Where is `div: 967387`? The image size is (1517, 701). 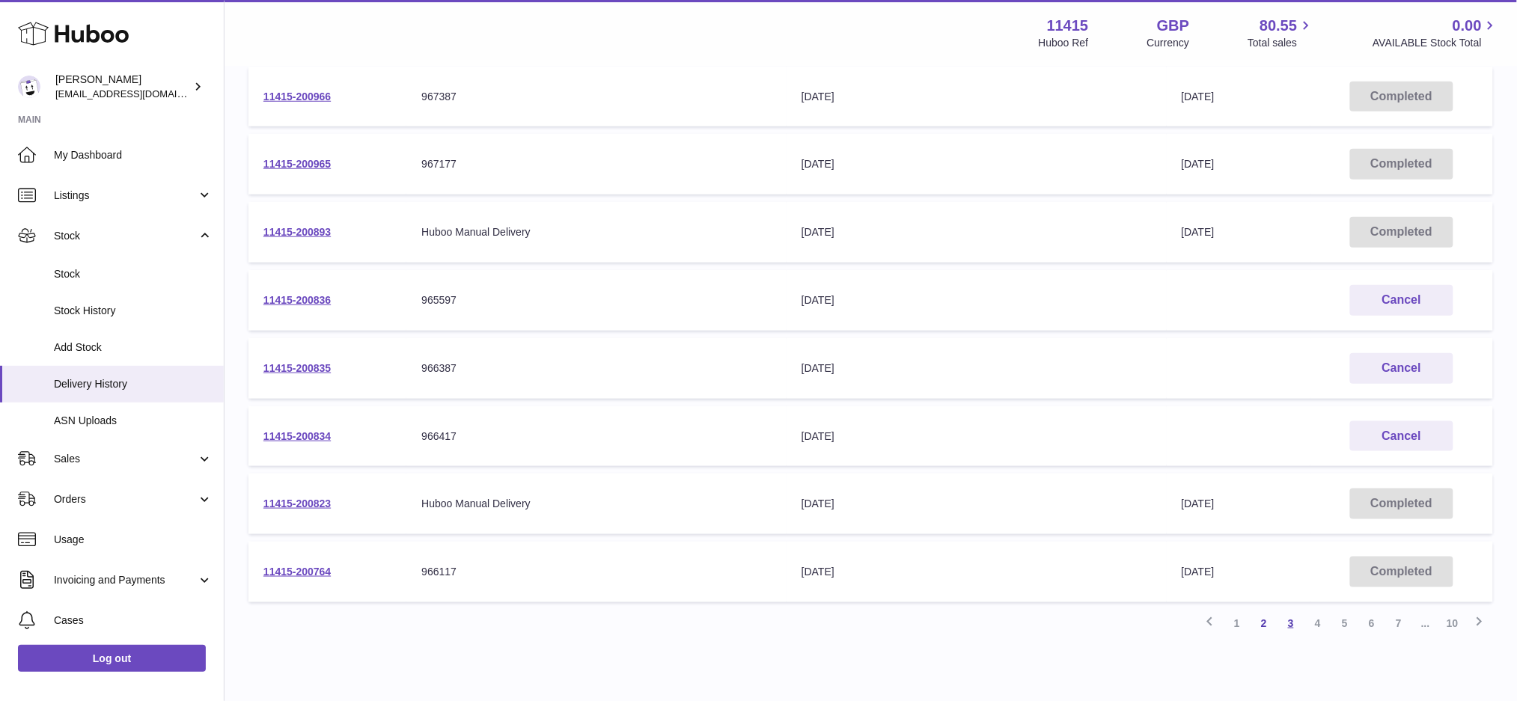 div: 967387 is located at coordinates (596, 97).